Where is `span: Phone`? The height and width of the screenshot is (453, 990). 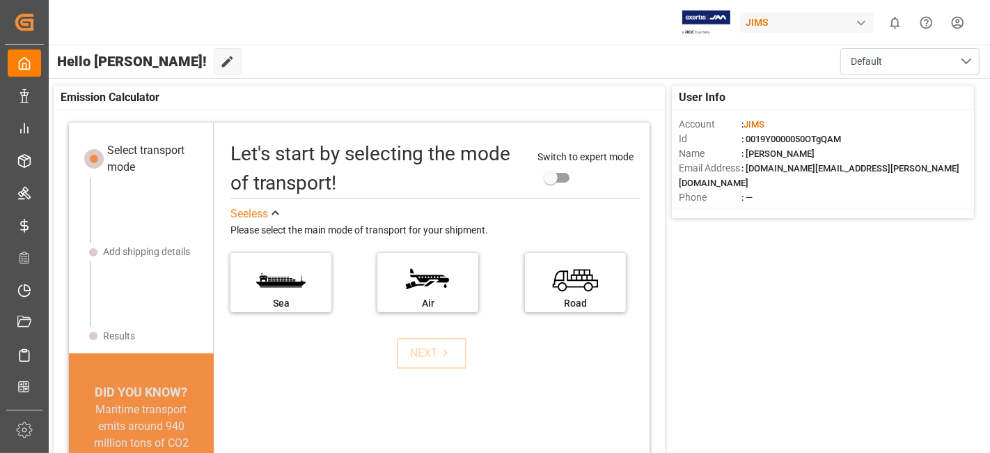
span: Phone is located at coordinates (710, 197).